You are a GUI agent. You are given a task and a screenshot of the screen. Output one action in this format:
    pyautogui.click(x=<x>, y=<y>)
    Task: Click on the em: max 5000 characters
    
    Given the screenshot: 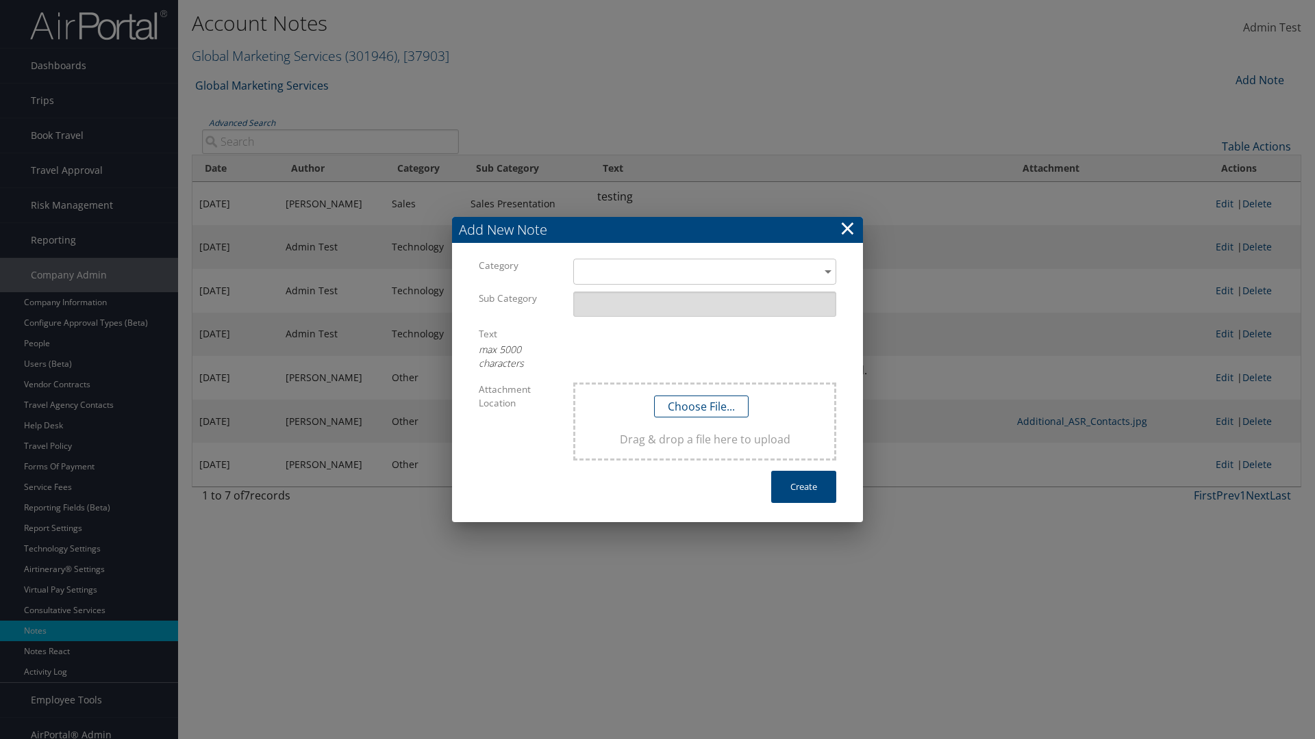 What is the action you would take?
    pyautogui.click(x=501, y=356)
    